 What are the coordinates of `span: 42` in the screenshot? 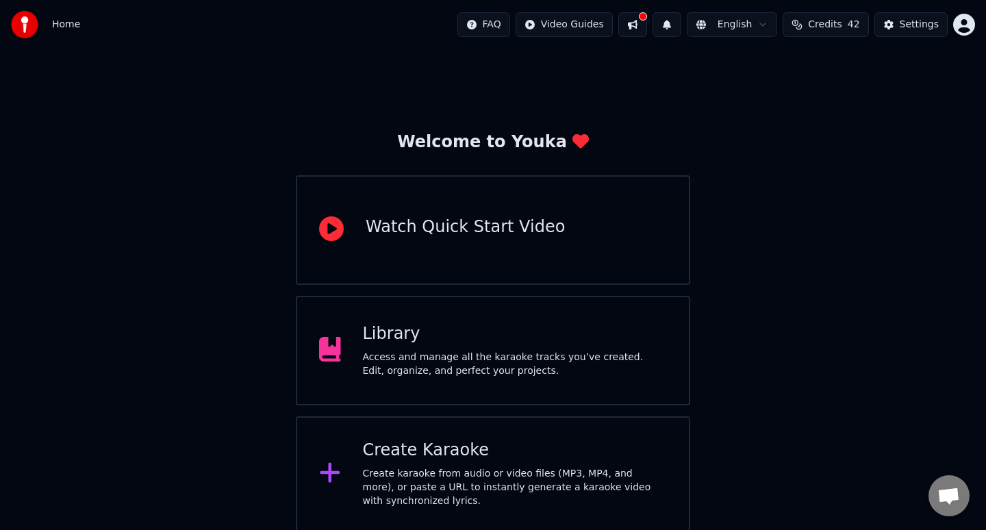 It's located at (854, 25).